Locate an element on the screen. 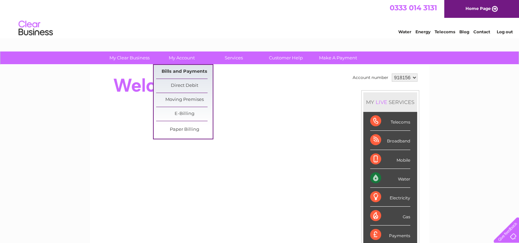 This screenshot has height=243, width=519. img: logo.png is located at coordinates (36, 28).